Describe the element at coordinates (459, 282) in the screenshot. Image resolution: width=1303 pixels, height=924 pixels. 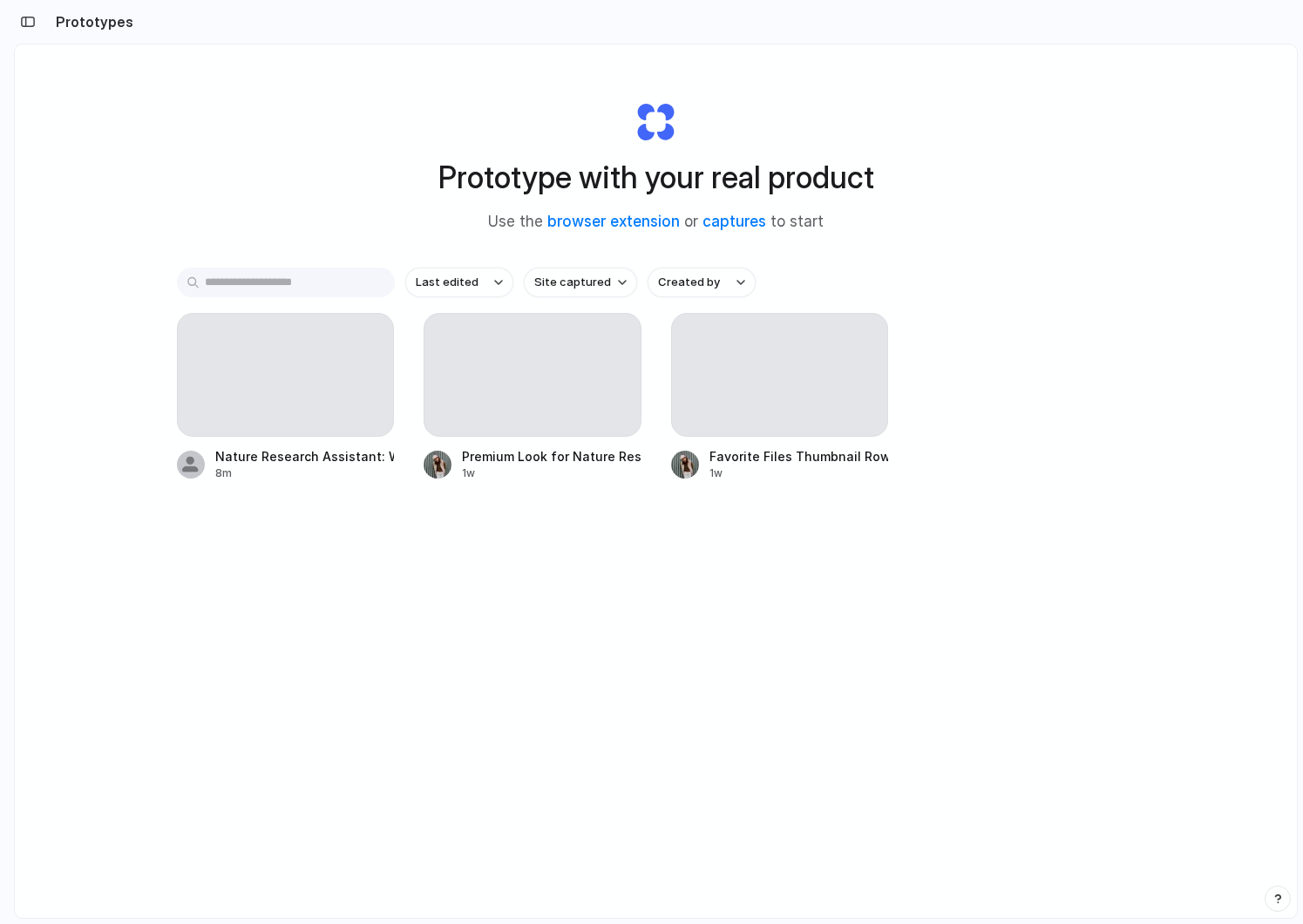
I see `button: Last edited` at that location.